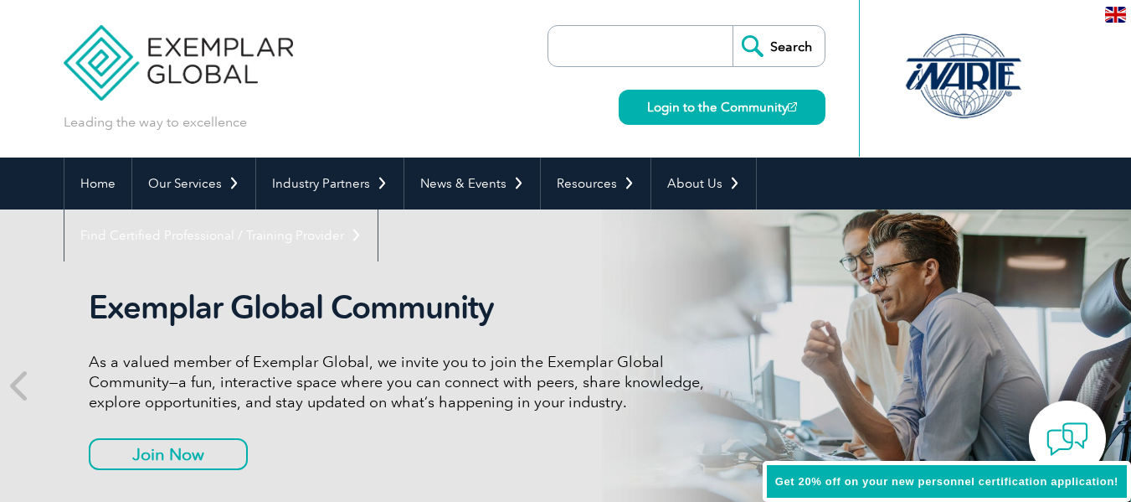 This screenshot has height=502, width=1131. I want to click on p: As a valued member of Exemplar Global, we invite you to join the Exemplar Global Community—a fun,..., so click(403, 382).